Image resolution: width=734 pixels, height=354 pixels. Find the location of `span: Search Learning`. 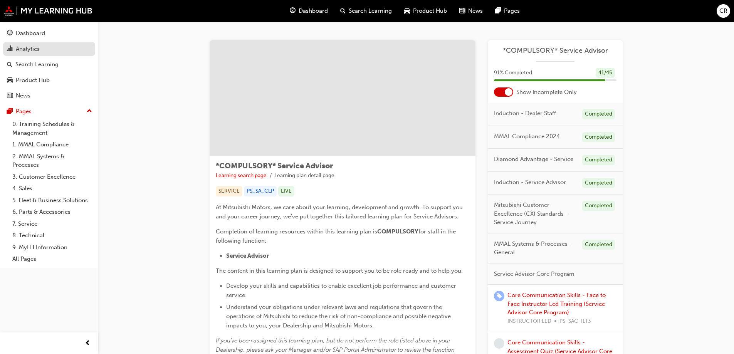

span: Search Learning is located at coordinates (370, 11).